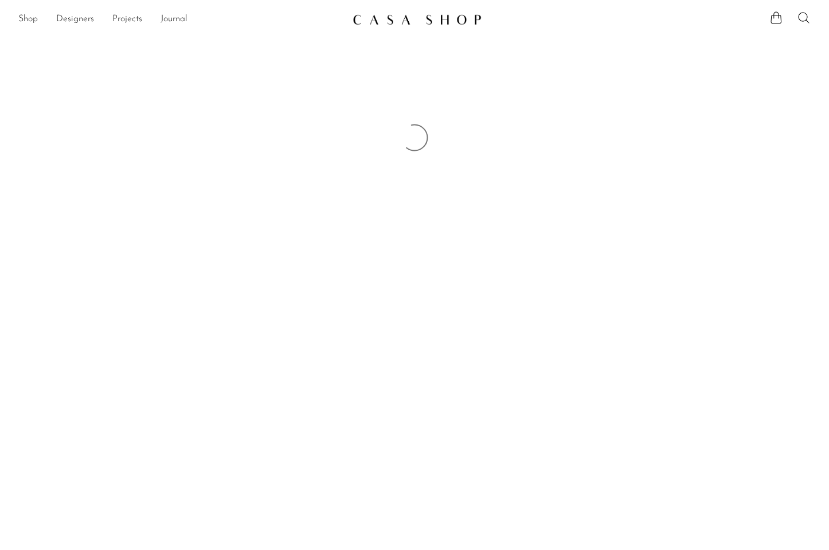  What do you see at coordinates (75, 20) in the screenshot?
I see `a: Designers` at bounding box center [75, 20].